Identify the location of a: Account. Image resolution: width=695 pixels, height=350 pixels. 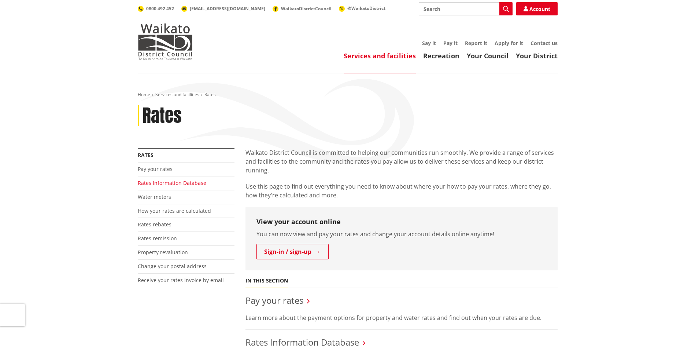
(537, 9).